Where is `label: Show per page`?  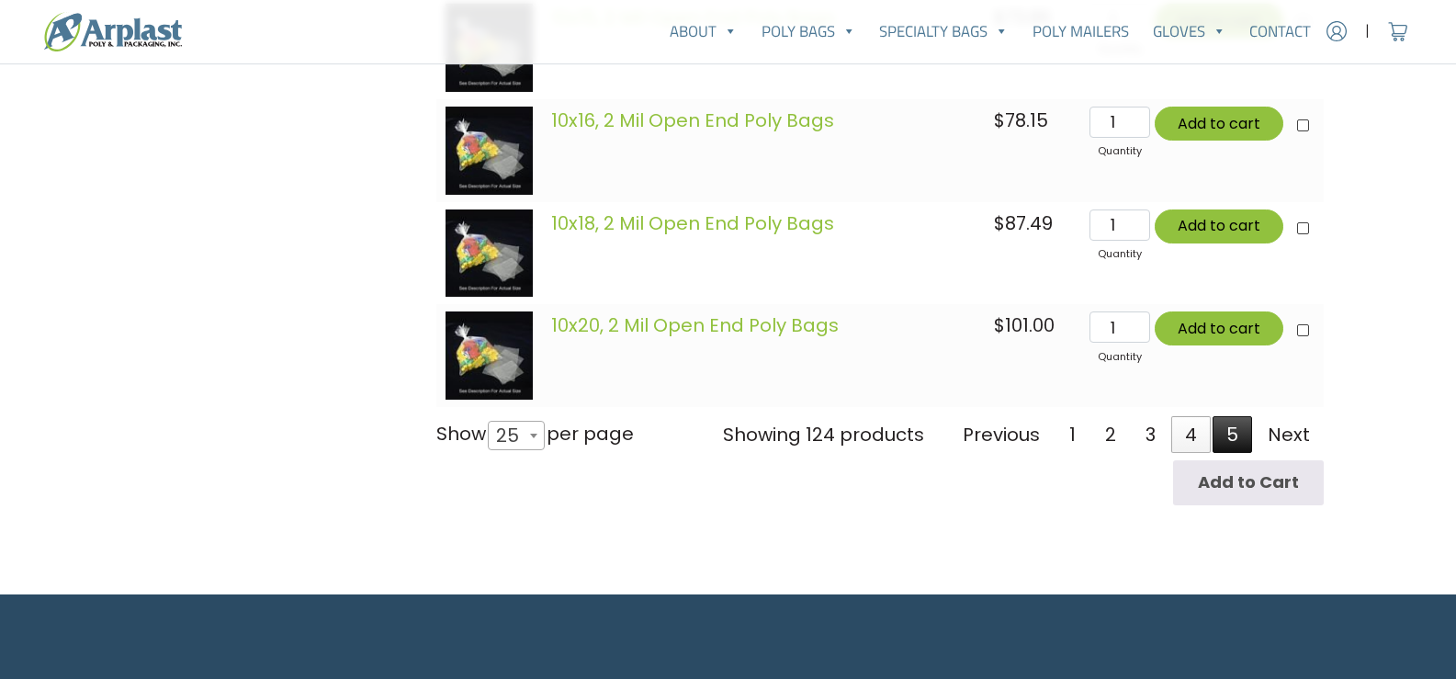
label: Show per page is located at coordinates (535, 434).